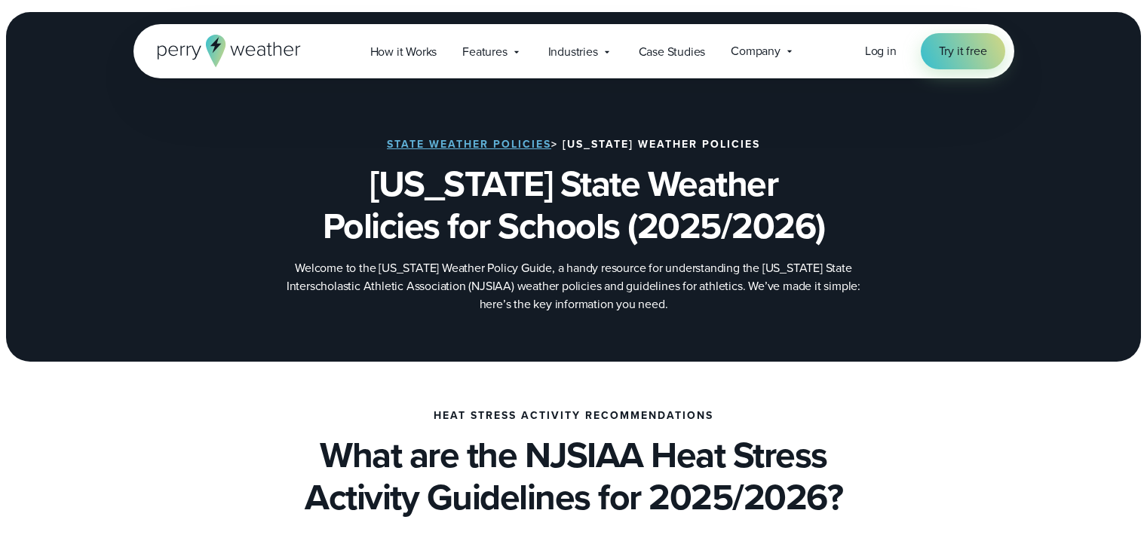 The image size is (1147, 550). Describe the element at coordinates (484, 52) in the screenshot. I see `span: Features` at that location.